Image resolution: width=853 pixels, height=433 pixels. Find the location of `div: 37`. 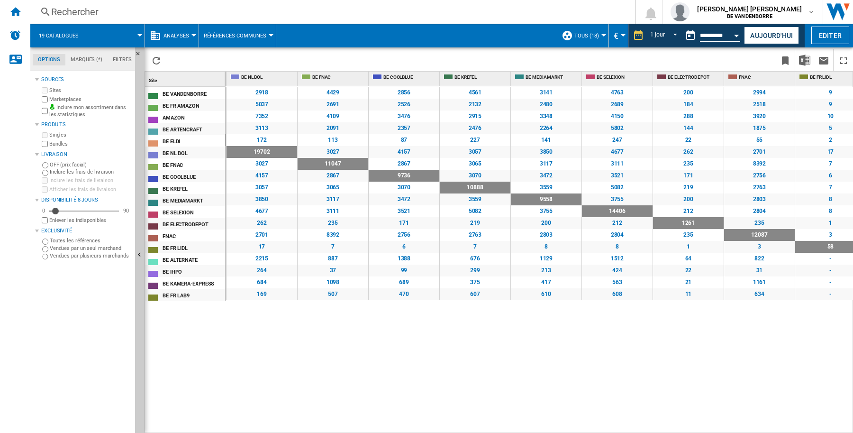

div: 37 is located at coordinates (333, 270).